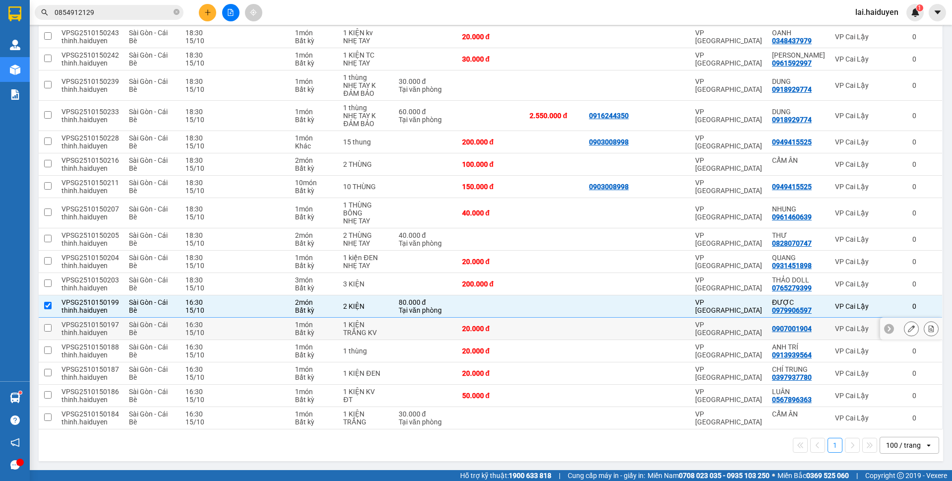 The height and width of the screenshot is (481, 952). Describe the element at coordinates (43, 26) in the screenshot. I see `div: BODYNITS` at that location.